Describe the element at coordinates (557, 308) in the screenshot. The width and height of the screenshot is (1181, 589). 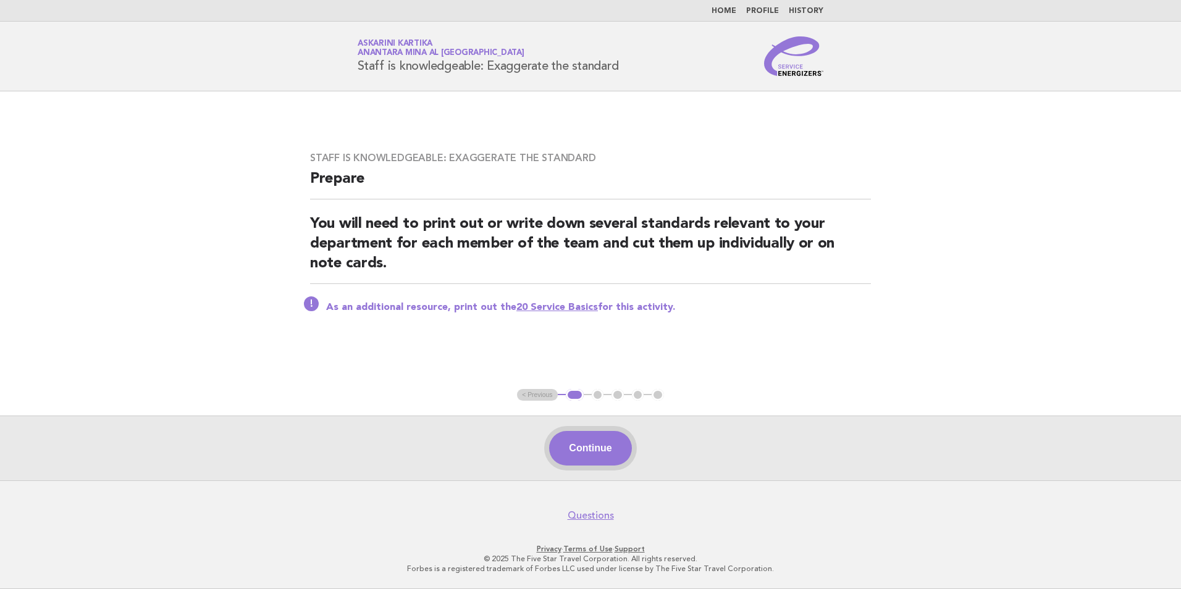
I see `a: 20 Service Basics` at that location.